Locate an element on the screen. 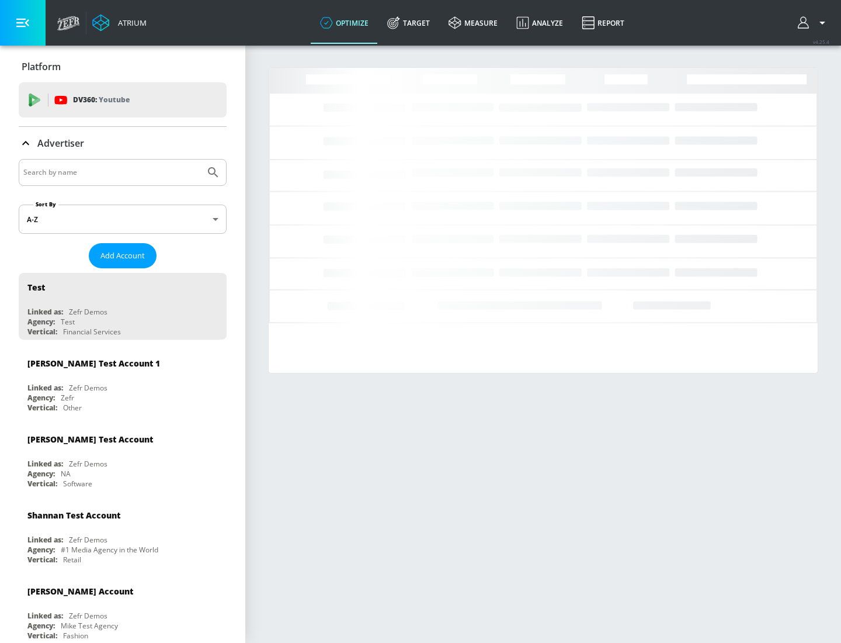 The height and width of the screenshot is (643, 841). div: Zefr is located at coordinates (67, 397).